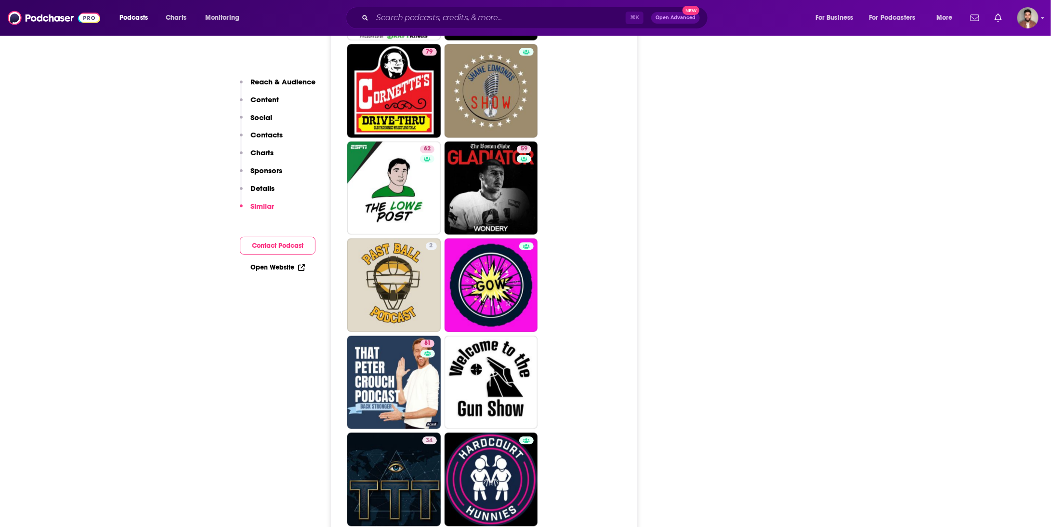 Image resolution: width=1051 pixels, height=527 pixels. I want to click on button: Open AdvancedNew, so click(675, 18).